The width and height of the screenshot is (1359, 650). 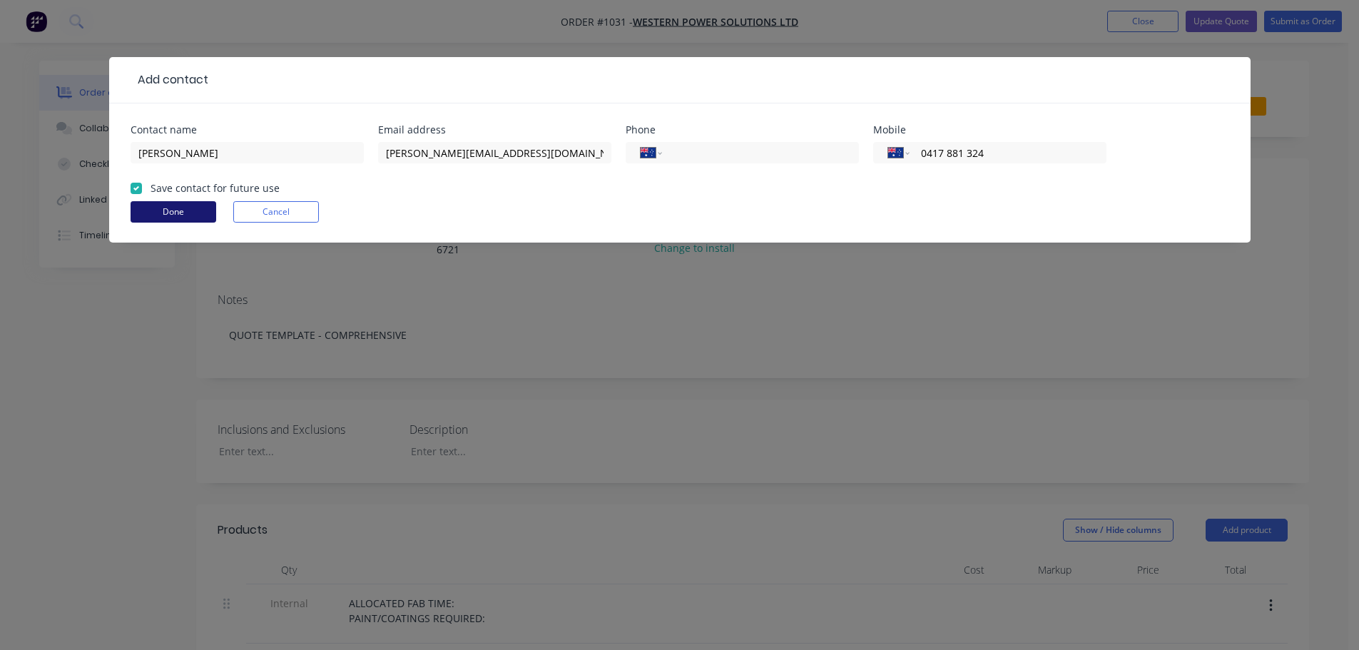 I want to click on div: Contact name, so click(x=247, y=130).